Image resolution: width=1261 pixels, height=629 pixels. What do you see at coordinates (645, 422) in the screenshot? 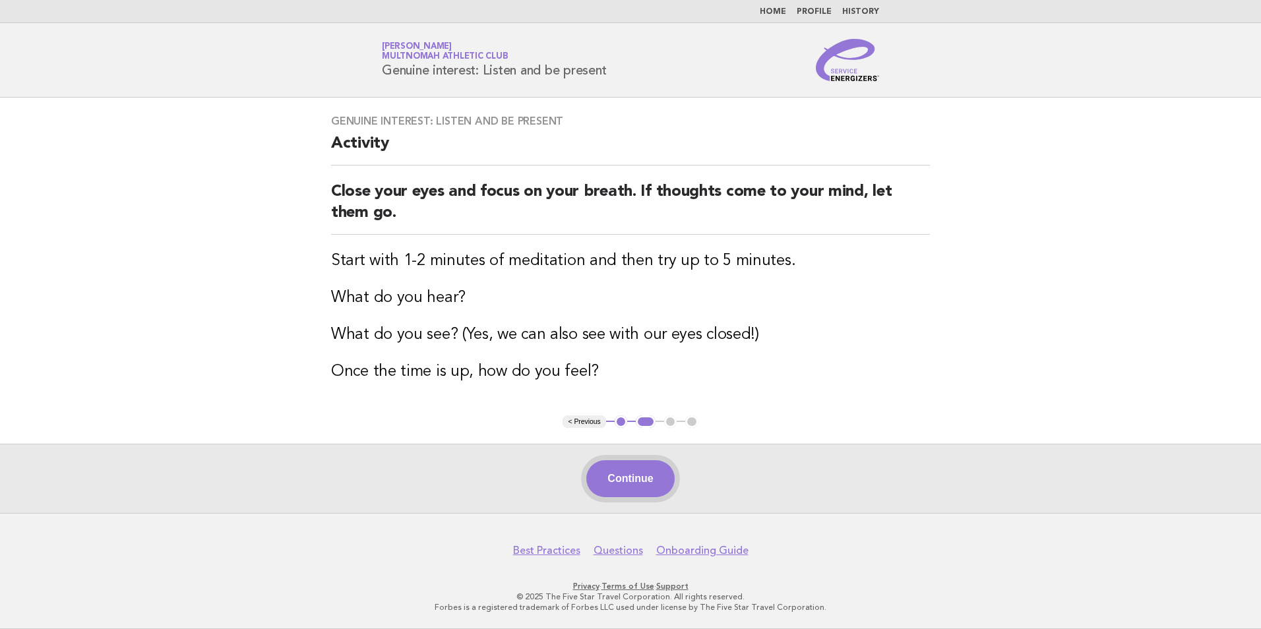
I see `button: 2` at bounding box center [645, 422].